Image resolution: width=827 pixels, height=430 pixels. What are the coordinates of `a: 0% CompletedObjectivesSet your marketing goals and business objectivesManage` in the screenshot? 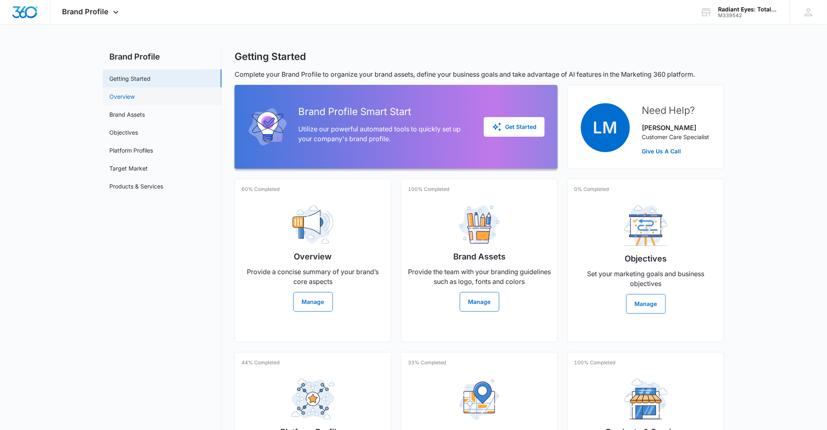 It's located at (646, 260).